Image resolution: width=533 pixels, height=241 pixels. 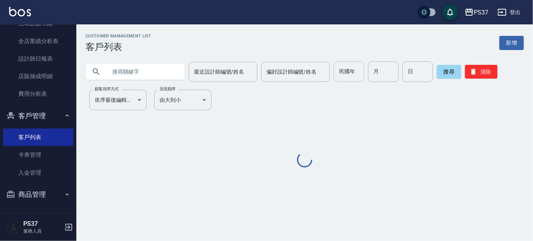 I want to click on a: 店販抽成明細, so click(x=38, y=76).